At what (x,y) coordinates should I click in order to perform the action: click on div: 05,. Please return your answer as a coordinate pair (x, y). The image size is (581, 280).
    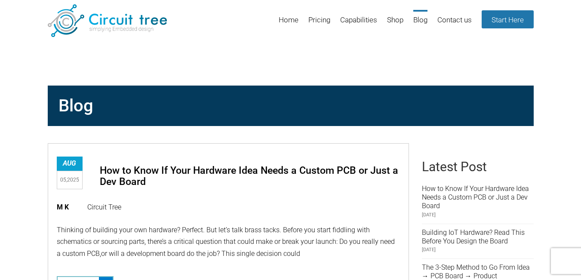
    Looking at the image, I should click on (70, 180).